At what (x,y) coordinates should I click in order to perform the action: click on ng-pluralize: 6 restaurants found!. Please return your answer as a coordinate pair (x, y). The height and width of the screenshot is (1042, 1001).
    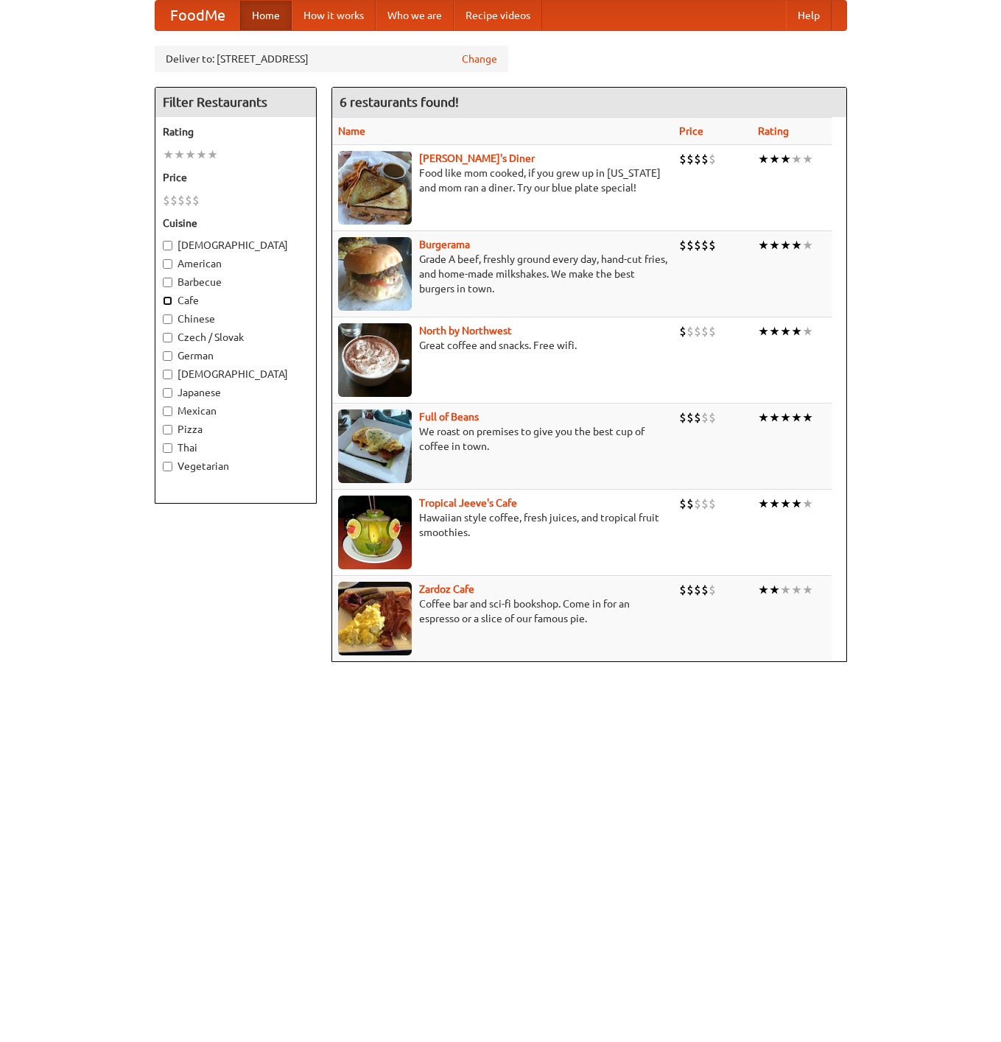
    Looking at the image, I should click on (399, 102).